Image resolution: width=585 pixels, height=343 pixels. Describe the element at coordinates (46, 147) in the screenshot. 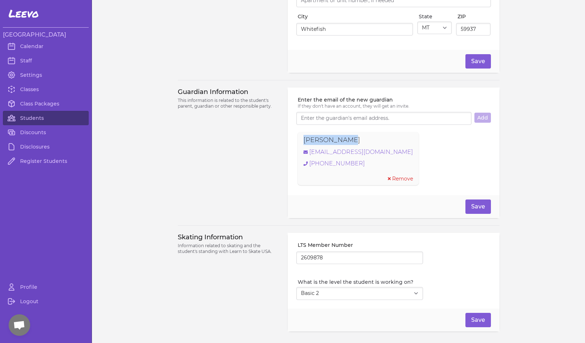

I see `a: Disclosures` at that location.